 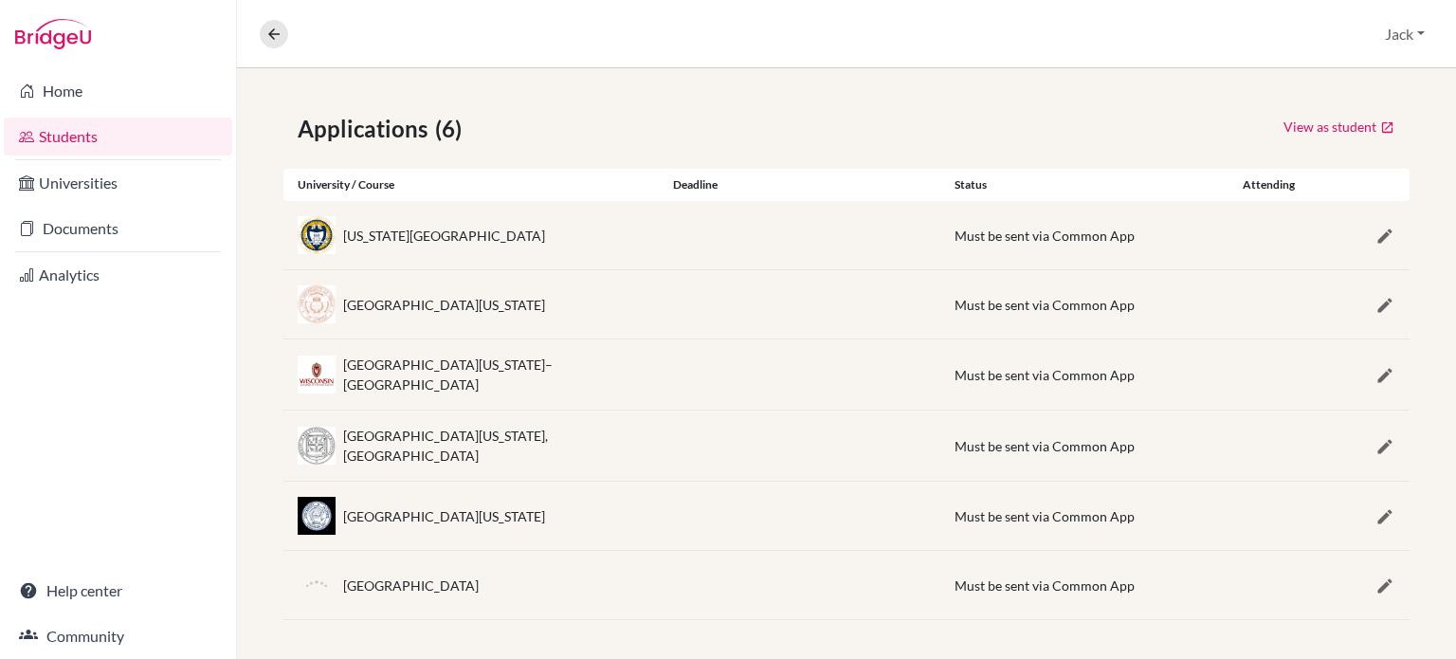 I want to click on div: Deadline, so click(x=799, y=185).